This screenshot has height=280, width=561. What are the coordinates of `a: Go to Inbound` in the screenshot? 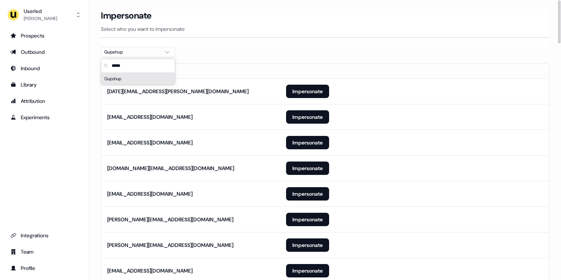 It's located at (44, 68).